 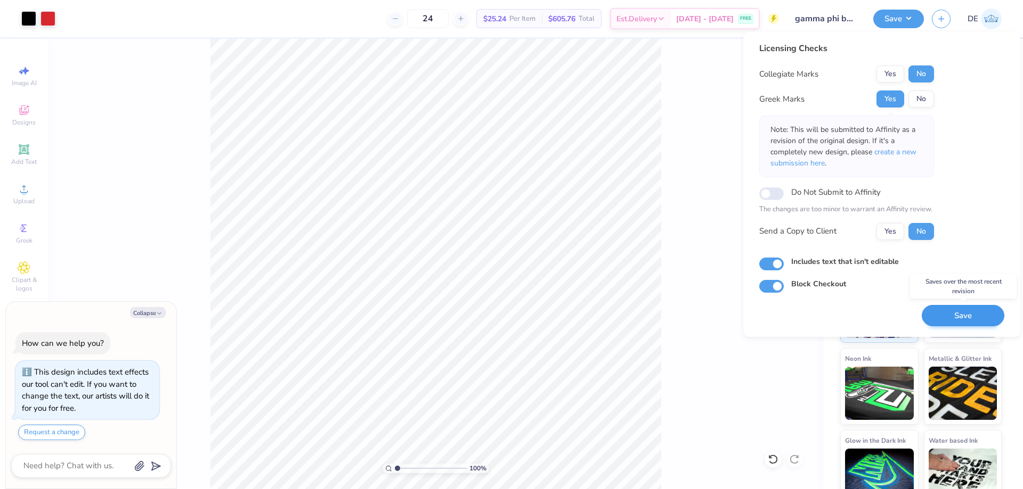 I want to click on div: This design includes text effects our tool can't edit. If you want to change the text, our artist..., so click(x=85, y=390).